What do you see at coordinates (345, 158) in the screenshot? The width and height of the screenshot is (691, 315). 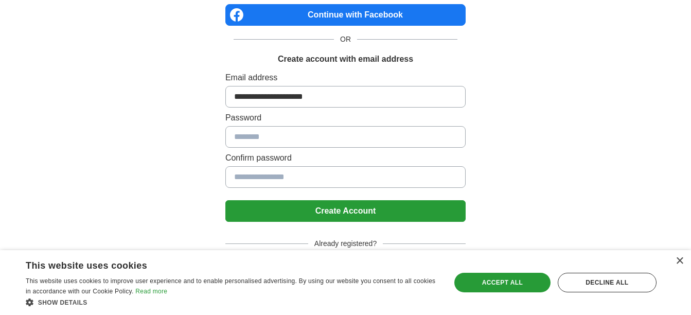 I see `label: Confirm password` at bounding box center [345, 158].